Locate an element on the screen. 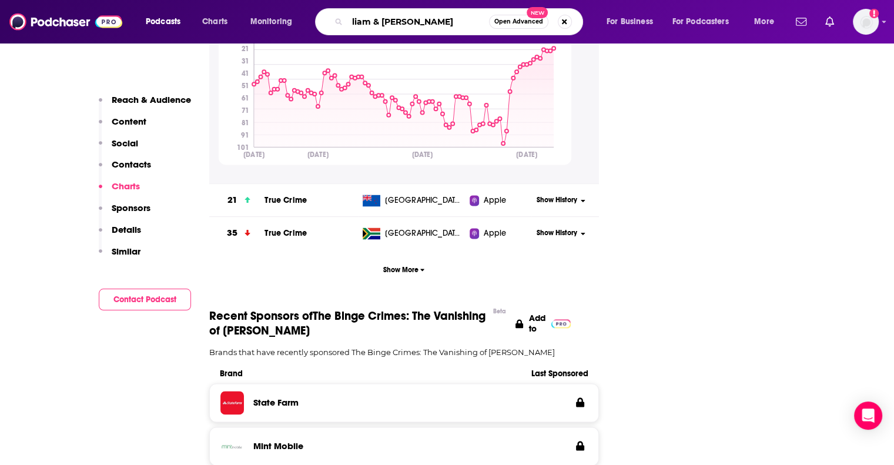  div: Beta is located at coordinates (500, 311).